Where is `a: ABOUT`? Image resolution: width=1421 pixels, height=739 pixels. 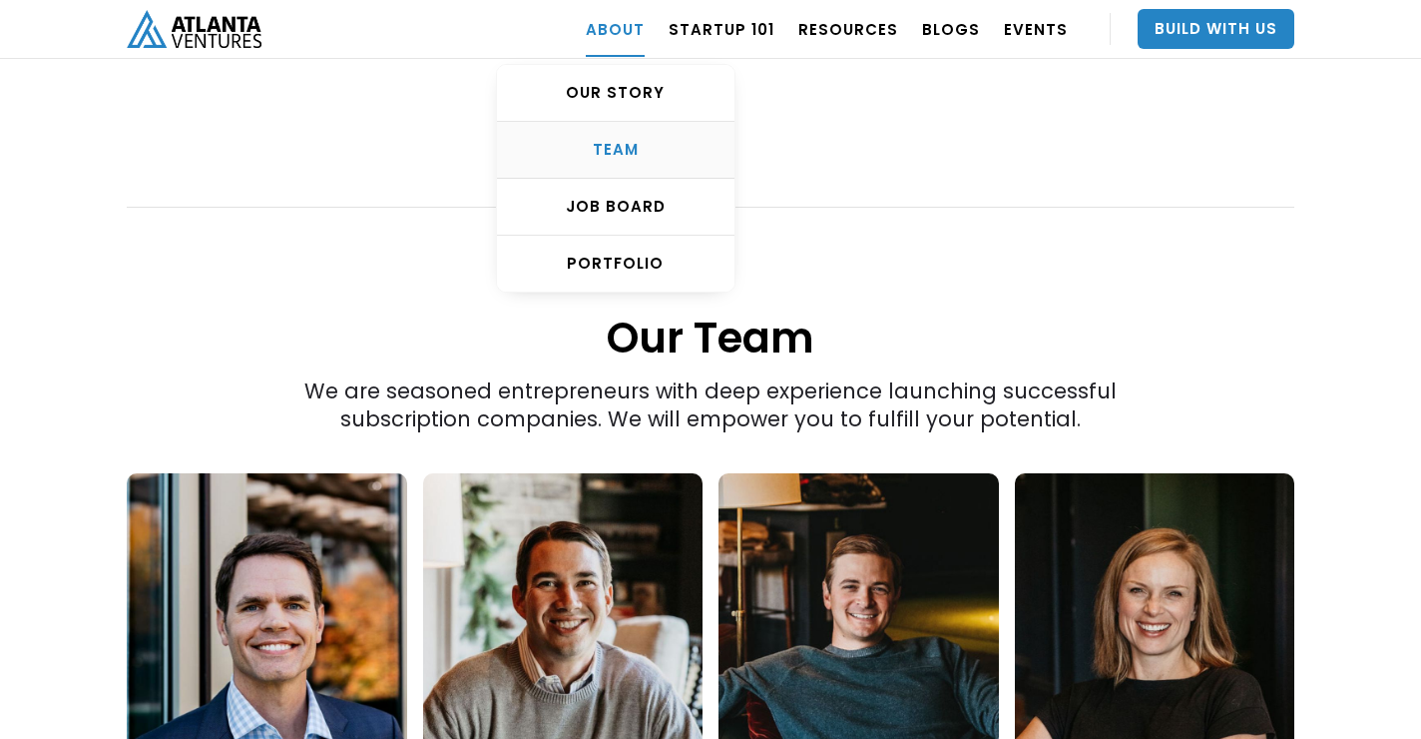 a: ABOUT is located at coordinates (615, 29).